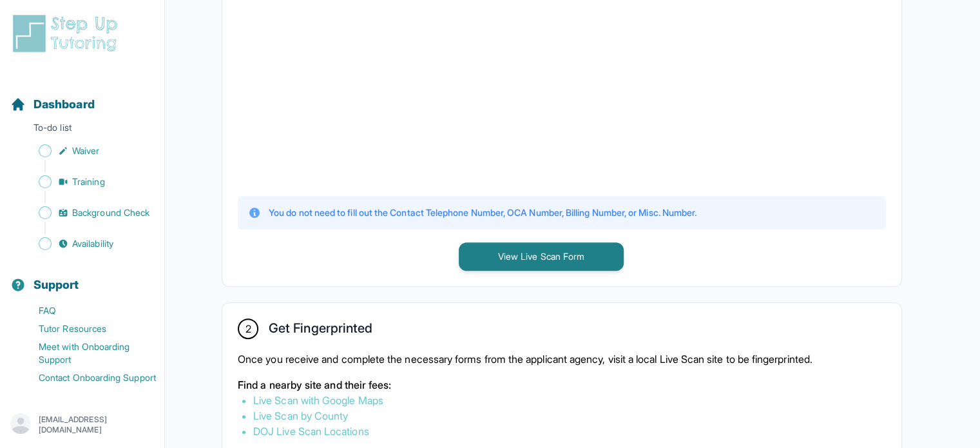  I want to click on a: Training, so click(87, 182).